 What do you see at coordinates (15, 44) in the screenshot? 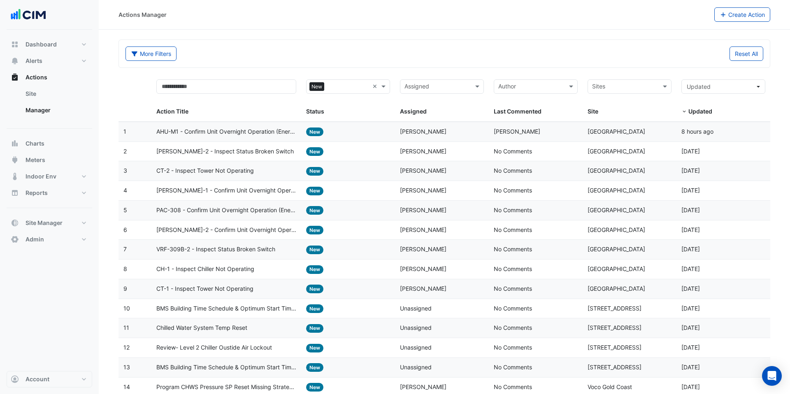
I see `app-icon: Dashboard` at bounding box center [15, 44].